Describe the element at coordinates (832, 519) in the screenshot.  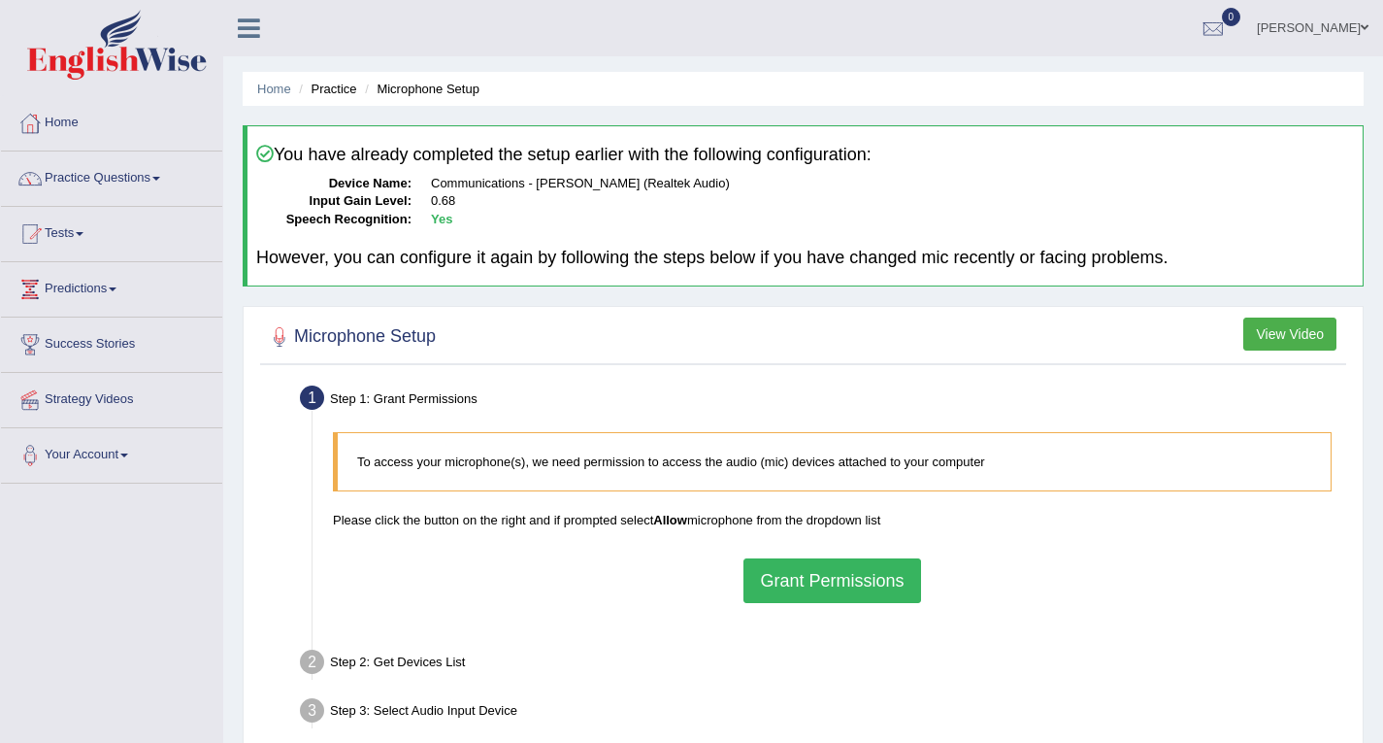
I see `p: Please click the button on the right and if prompted select microphone from the dropdown list` at that location.